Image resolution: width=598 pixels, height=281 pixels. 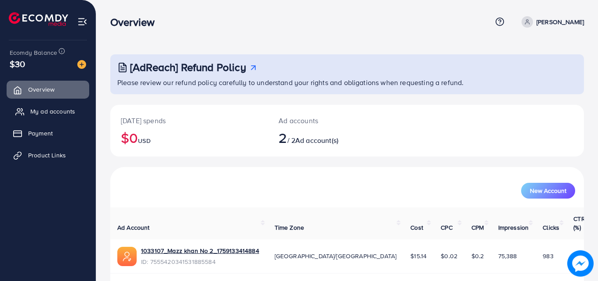 What do you see at coordinates (513, 228) in the screenshot?
I see `span: Impression` at bounding box center [513, 228].